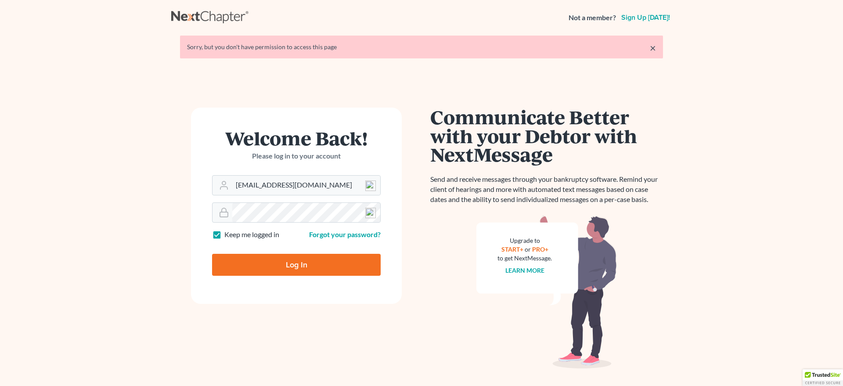  What do you see at coordinates (540, 249) in the screenshot?
I see `a: PRO+` at bounding box center [540, 249].